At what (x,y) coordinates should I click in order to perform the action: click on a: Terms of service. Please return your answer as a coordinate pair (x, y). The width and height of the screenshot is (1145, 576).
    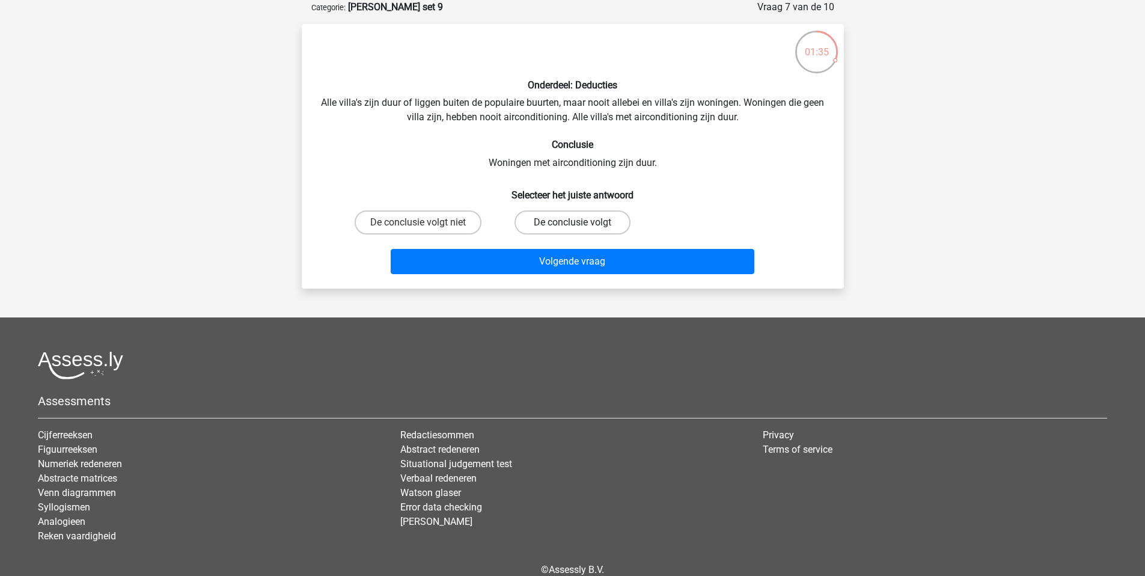
    Looking at the image, I should click on (797, 449).